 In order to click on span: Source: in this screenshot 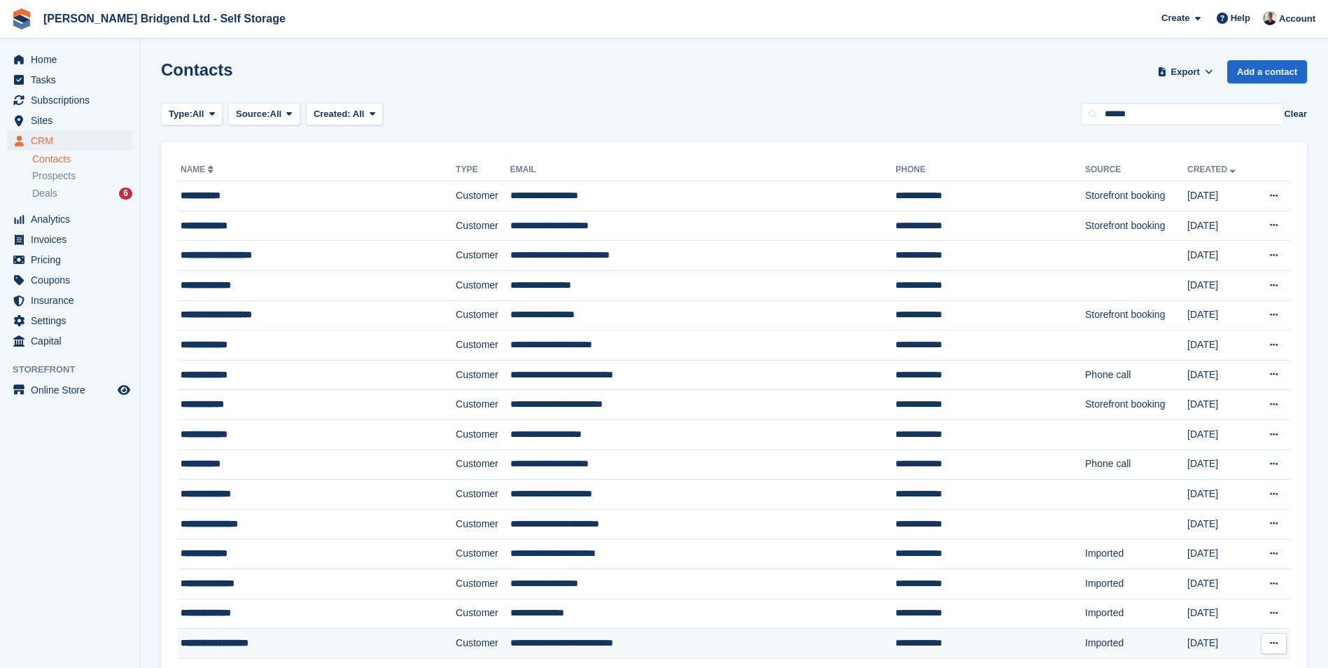, I will do `click(253, 114)`.